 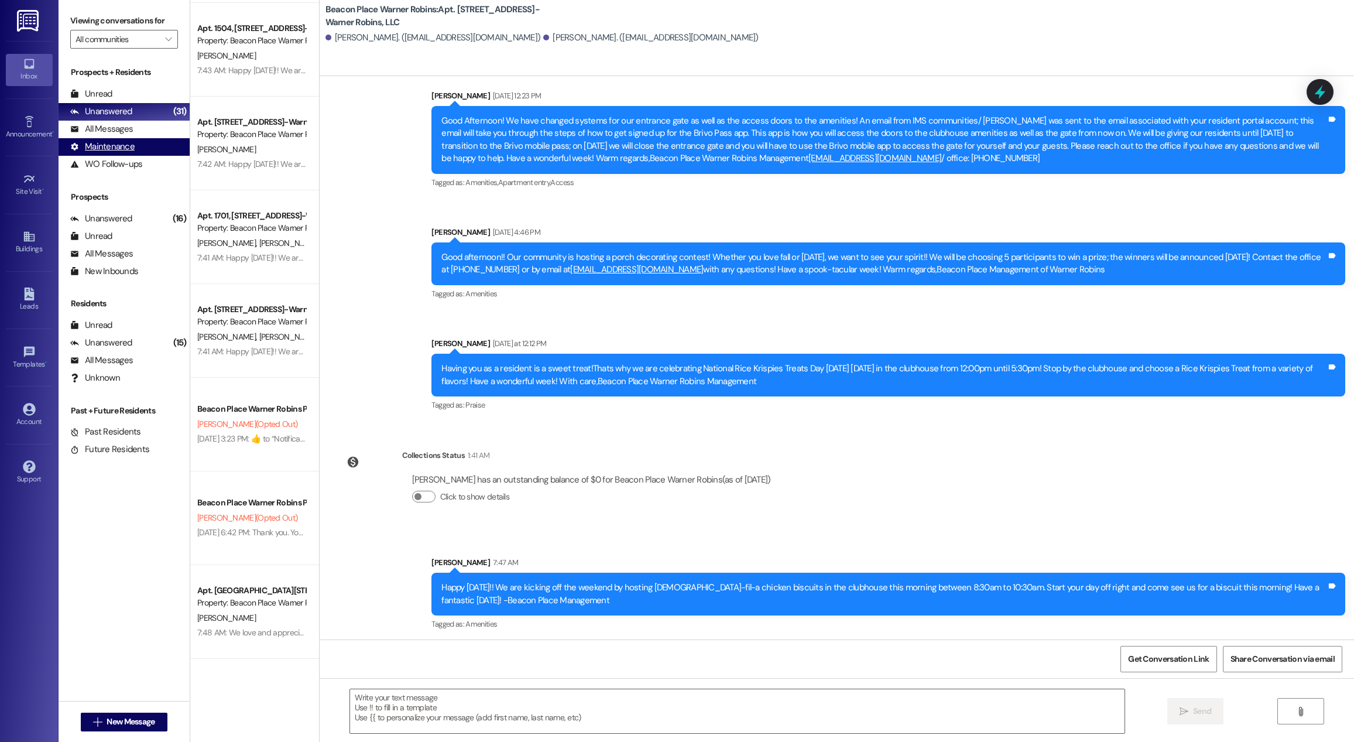 I want to click on span: Send, so click(x=1202, y=711).